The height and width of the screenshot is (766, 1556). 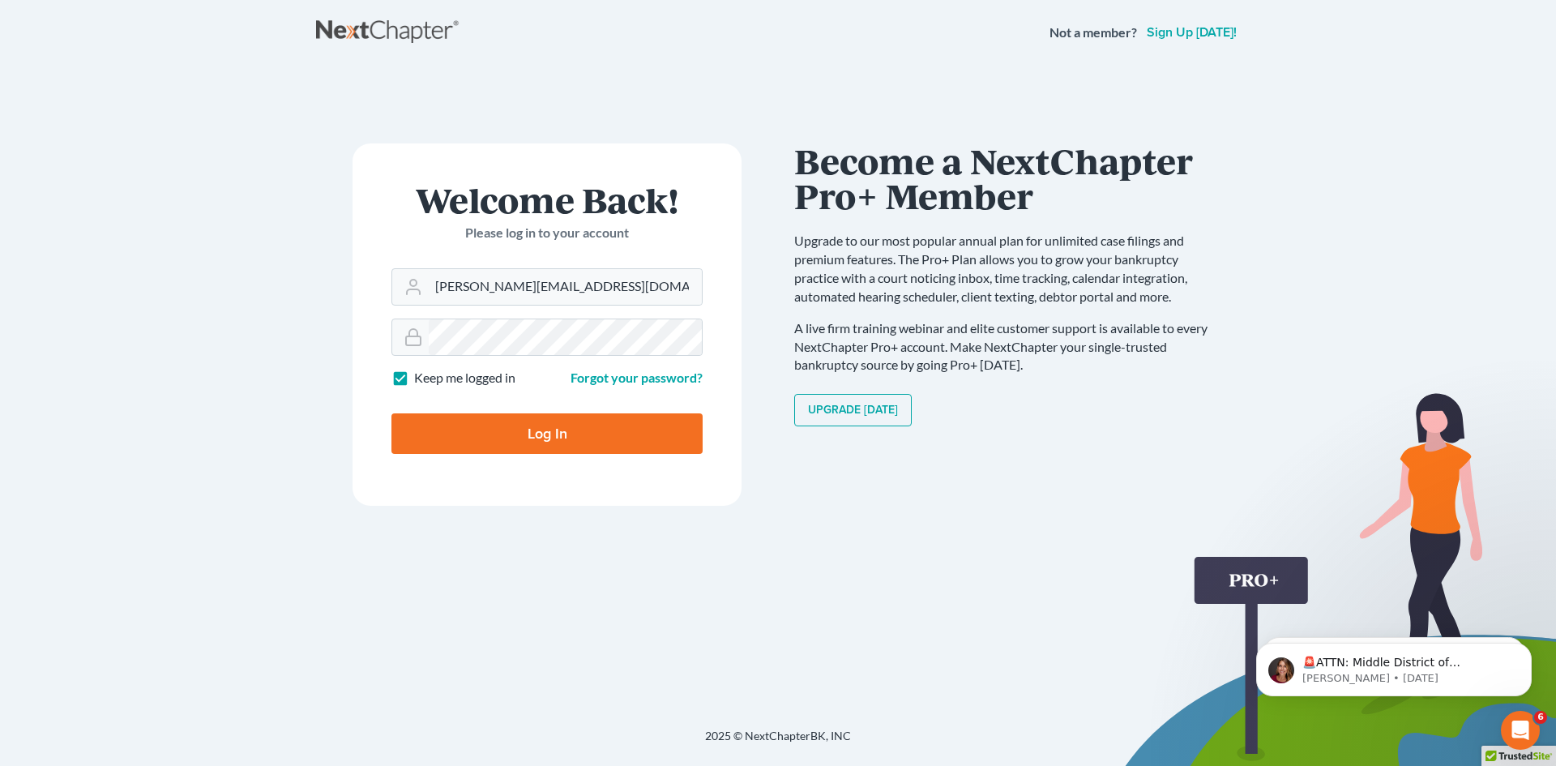 I want to click on h1: Become a NextChapter Pro+ Member, so click(x=1009, y=177).